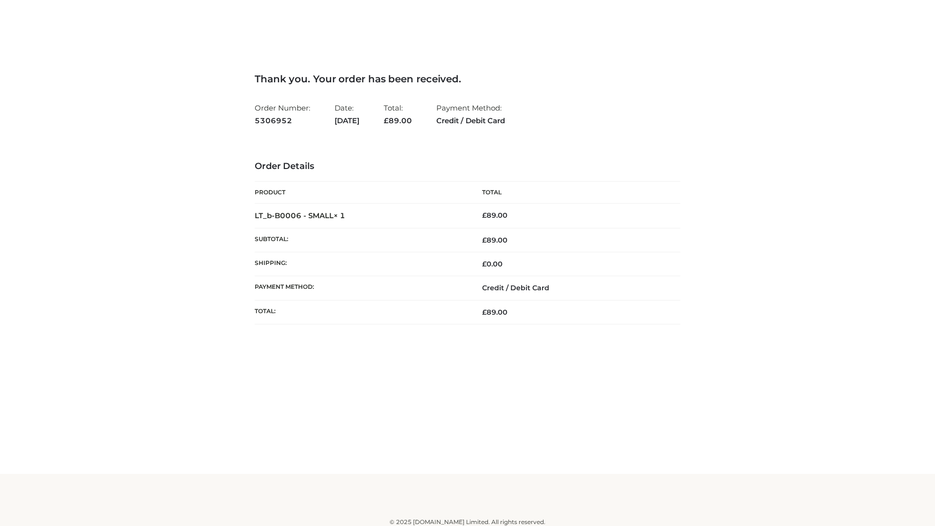  What do you see at coordinates (361, 240) in the screenshot?
I see `th: Subtotal:` at bounding box center [361, 240].